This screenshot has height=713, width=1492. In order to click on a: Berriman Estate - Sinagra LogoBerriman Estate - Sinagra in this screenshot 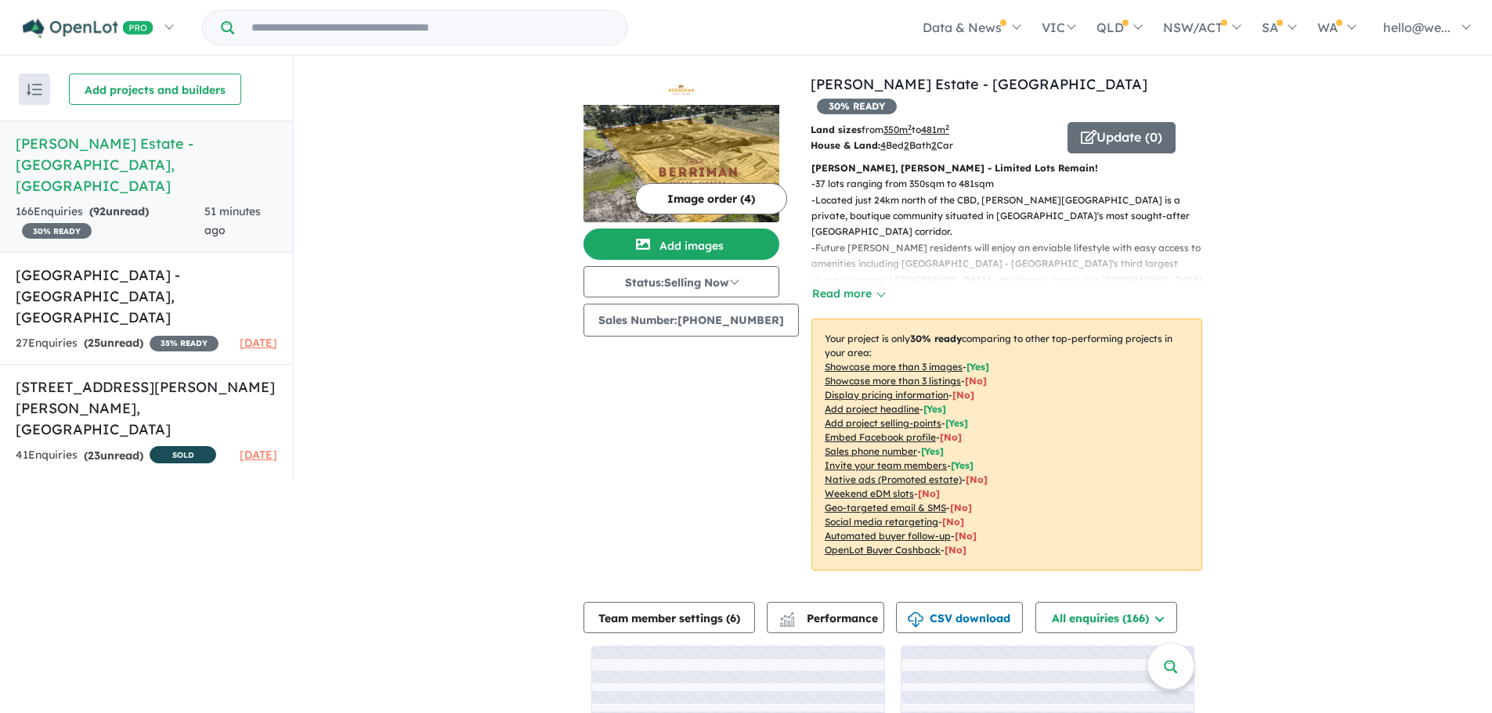, I will do `click(681, 148)`.